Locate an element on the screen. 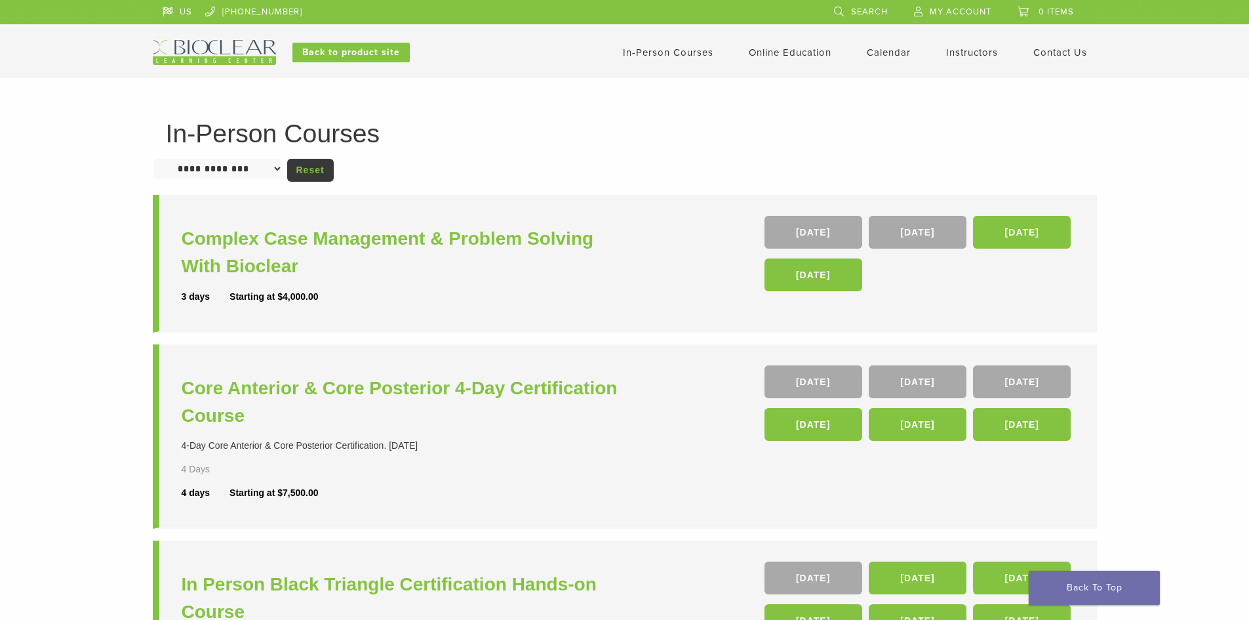 The height and width of the screenshot is (620, 1249). a: Contact Us is located at coordinates (1060, 52).